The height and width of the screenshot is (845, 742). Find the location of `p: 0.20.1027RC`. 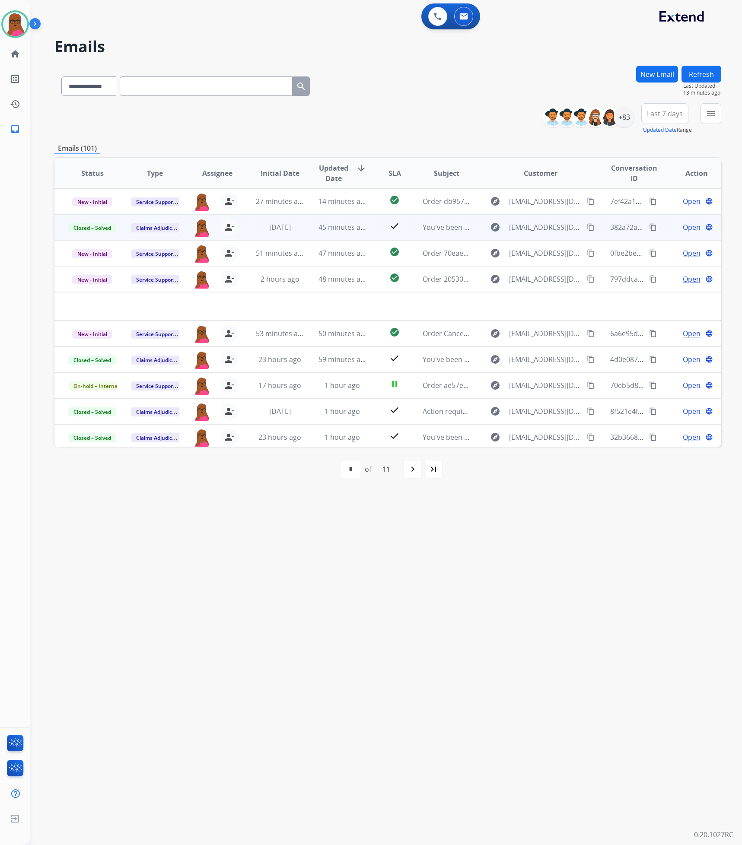

p: 0.20.1027RC is located at coordinates (713, 834).